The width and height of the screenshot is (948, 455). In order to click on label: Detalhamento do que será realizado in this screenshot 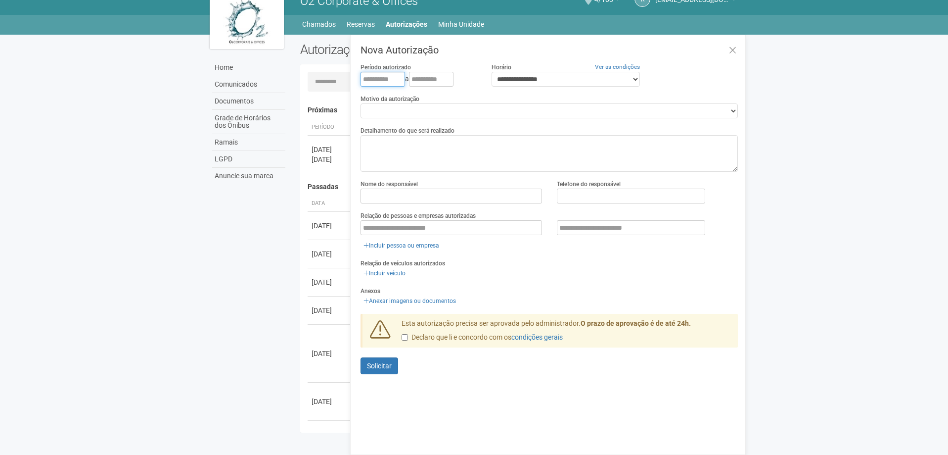, I will do `click(408, 131)`.